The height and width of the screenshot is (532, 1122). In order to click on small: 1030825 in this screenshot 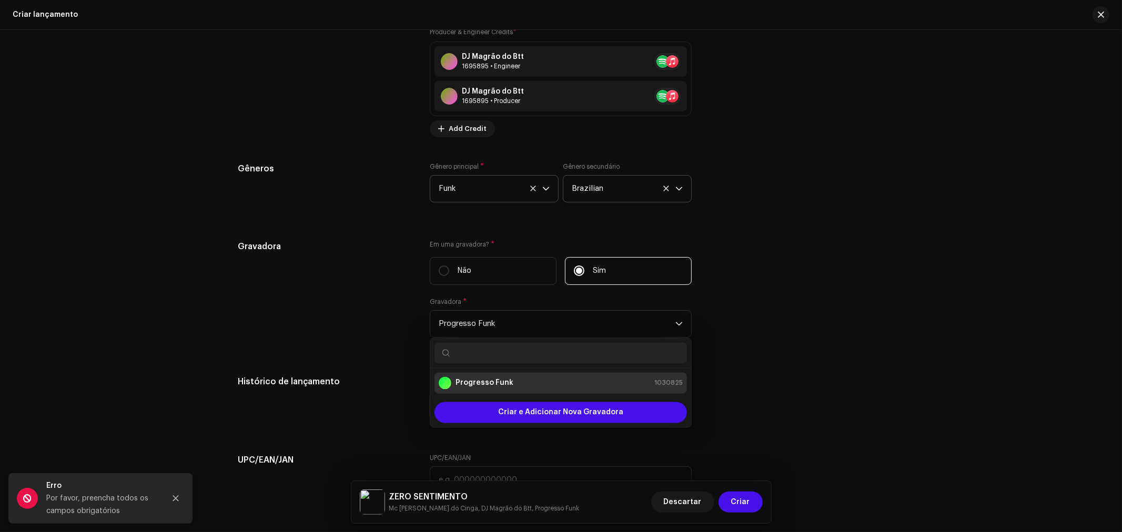, I will do `click(668, 383)`.